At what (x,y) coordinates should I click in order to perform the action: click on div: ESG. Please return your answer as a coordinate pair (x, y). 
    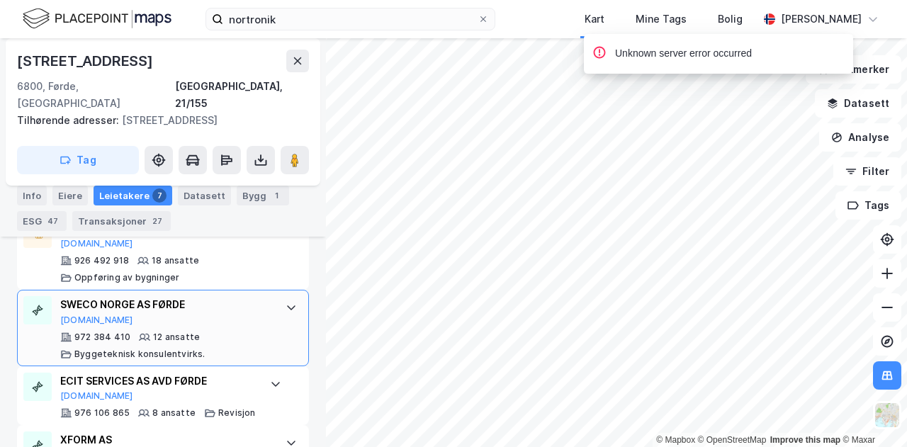
    Looking at the image, I should click on (42, 221).